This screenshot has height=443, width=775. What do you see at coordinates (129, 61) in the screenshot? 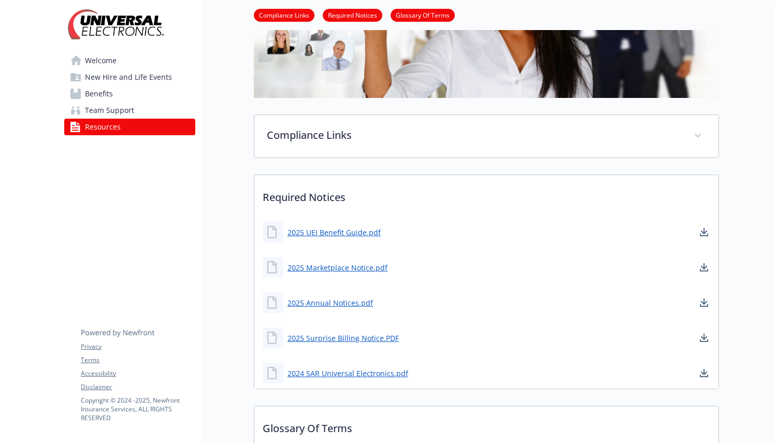
I see `a: Welcome` at bounding box center [129, 61].